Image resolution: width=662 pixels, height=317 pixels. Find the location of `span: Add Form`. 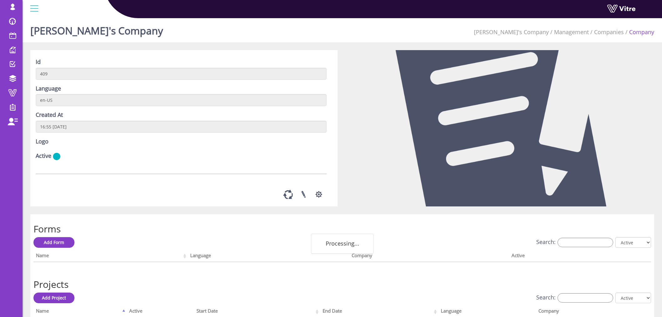

span: Add Form is located at coordinates (54, 242).